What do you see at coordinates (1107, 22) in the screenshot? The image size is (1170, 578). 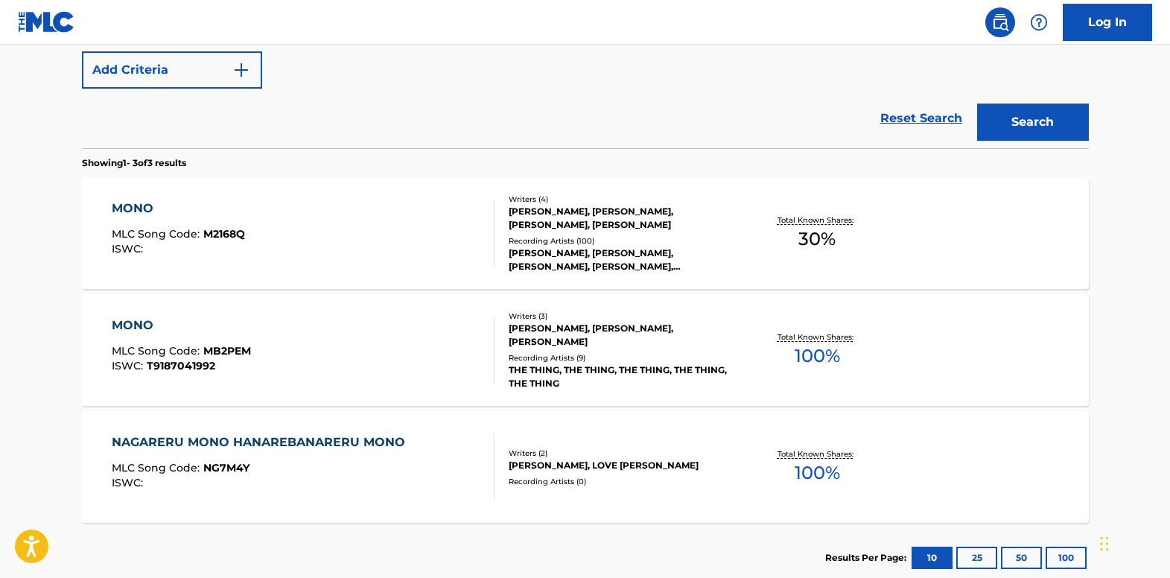 I see `a: Log In` at bounding box center [1107, 22].